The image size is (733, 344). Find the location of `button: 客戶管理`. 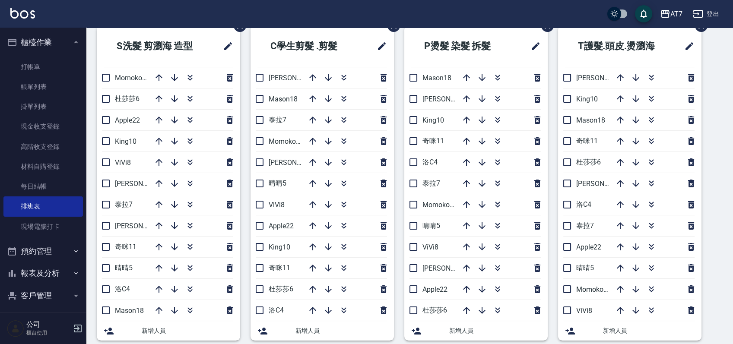

button: 客戶管理 is located at coordinates (43, 296).